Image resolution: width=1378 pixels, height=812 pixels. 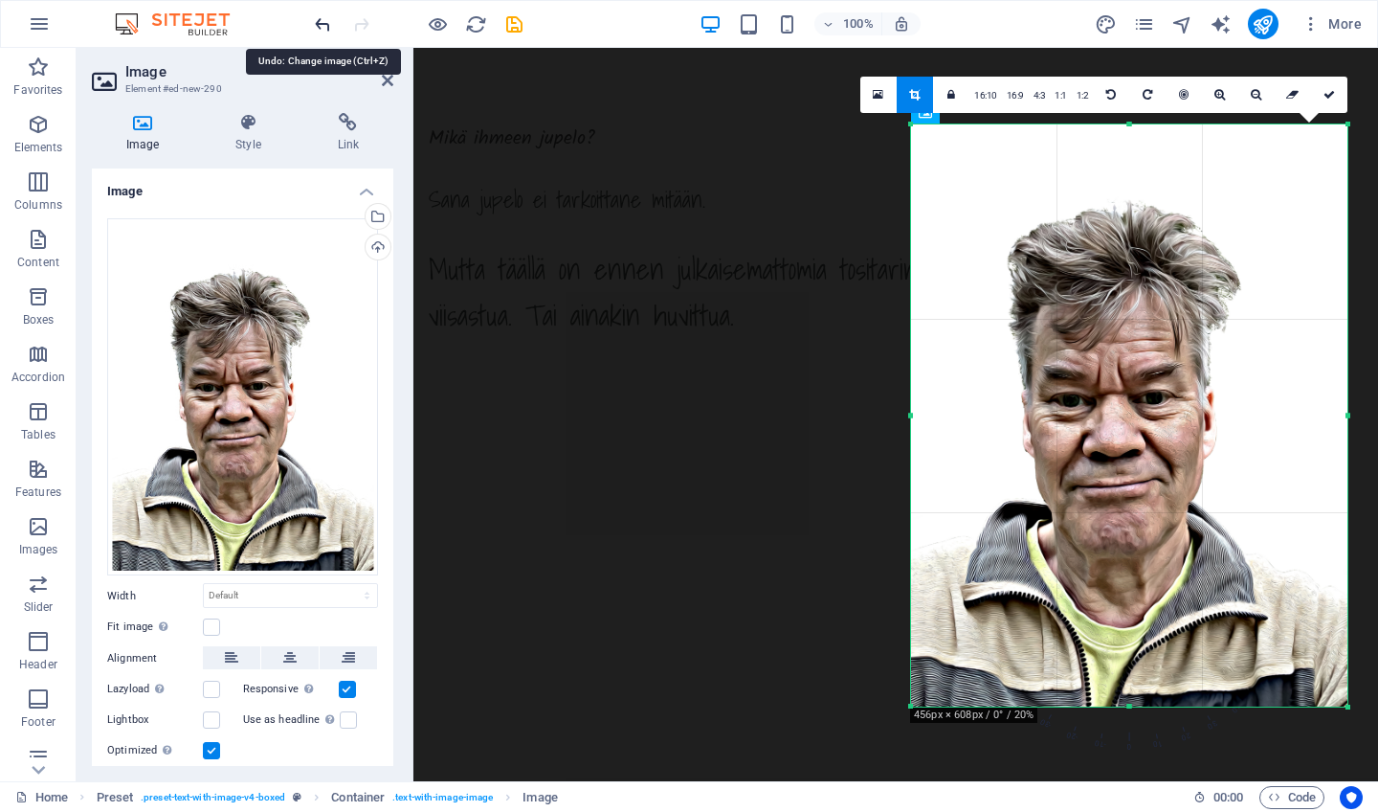 I want to click on span: . text-with-image-image, so click(x=442, y=797).